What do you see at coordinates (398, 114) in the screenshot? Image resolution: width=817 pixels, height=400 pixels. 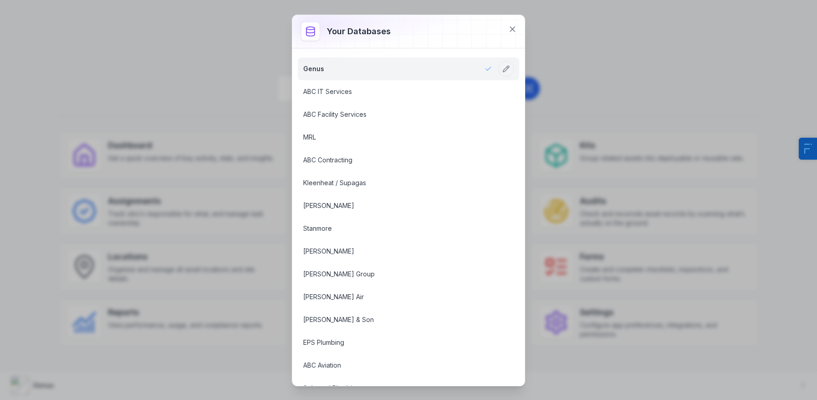 I see `a: ABC Facility Services` at bounding box center [398, 114].